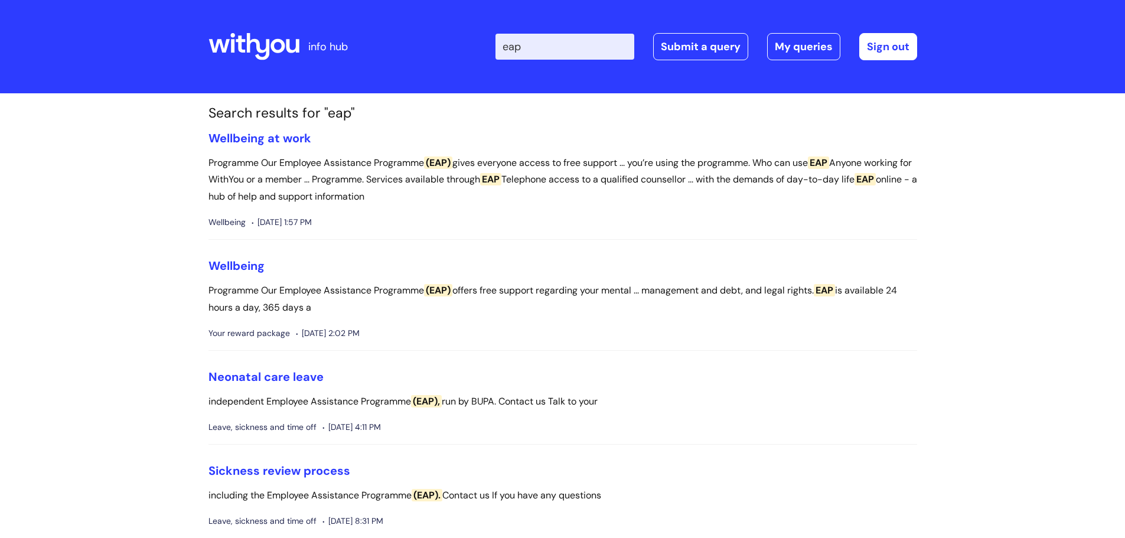 This screenshot has width=1125, height=538. What do you see at coordinates (700, 47) in the screenshot?
I see `a: Submit a query` at bounding box center [700, 47].